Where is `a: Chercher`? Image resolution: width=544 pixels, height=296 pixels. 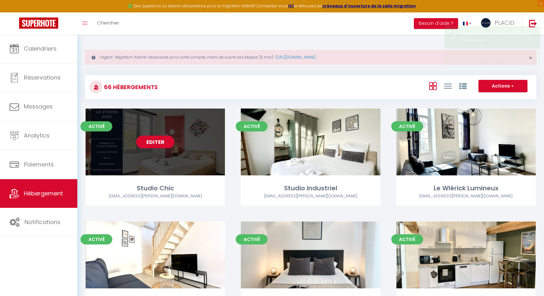
a: Chercher is located at coordinates (108, 24).